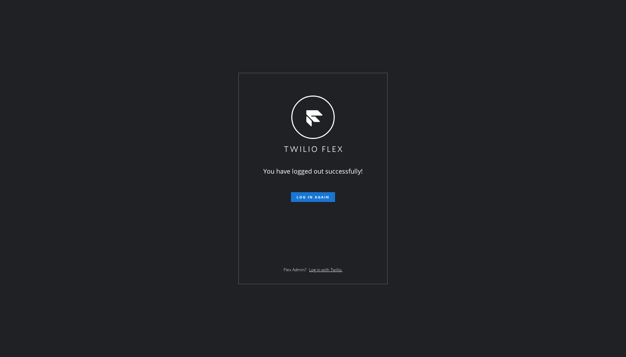 The image size is (626, 357). What do you see at coordinates (313, 197) in the screenshot?
I see `button: Log in again` at bounding box center [313, 197].